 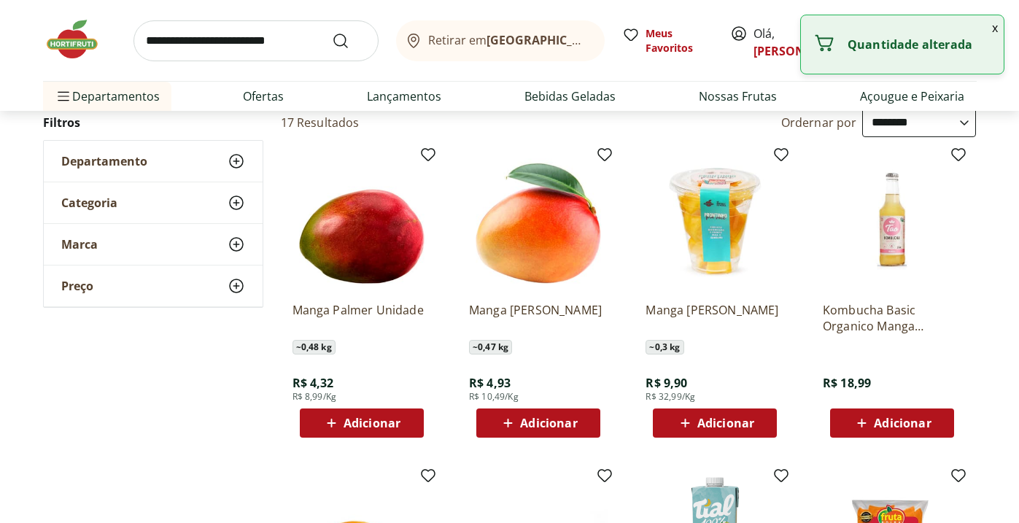 What do you see at coordinates (570, 96) in the screenshot?
I see `a: Bebidas Geladas` at bounding box center [570, 96].